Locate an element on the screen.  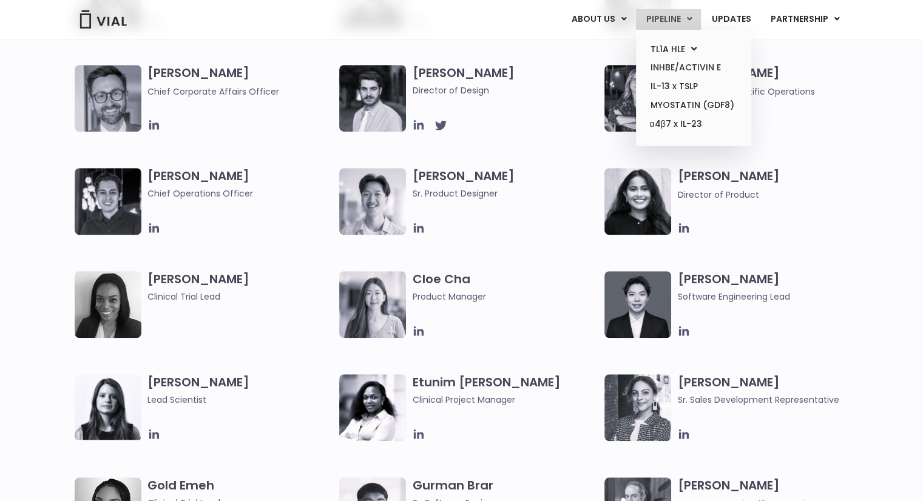
img: Smiling woman named Dhruba is located at coordinates (638, 202).